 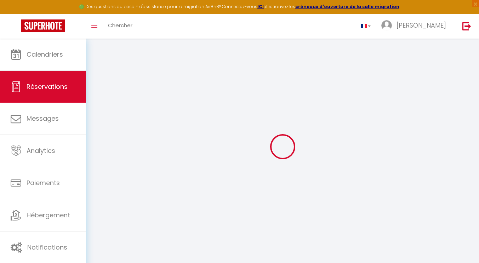 I want to click on span: Notifications, so click(x=47, y=247).